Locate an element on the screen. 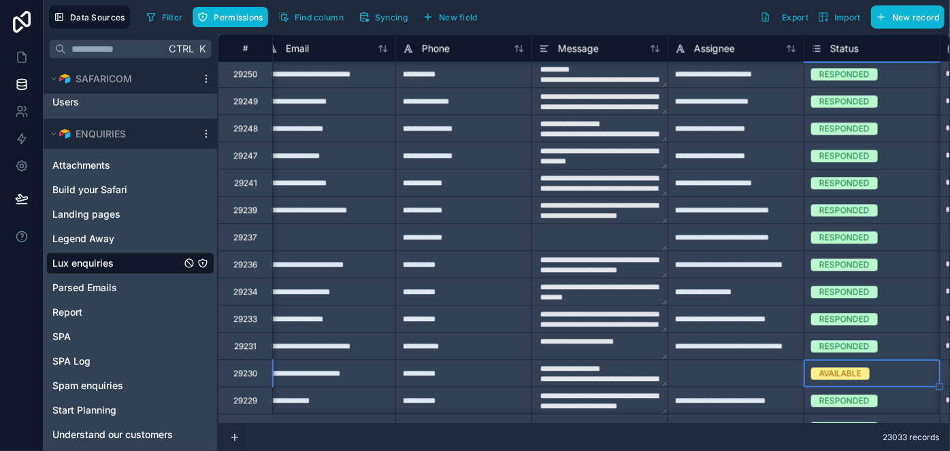 Image resolution: width=950 pixels, height=451 pixels. div: 29233 is located at coordinates (245, 319).